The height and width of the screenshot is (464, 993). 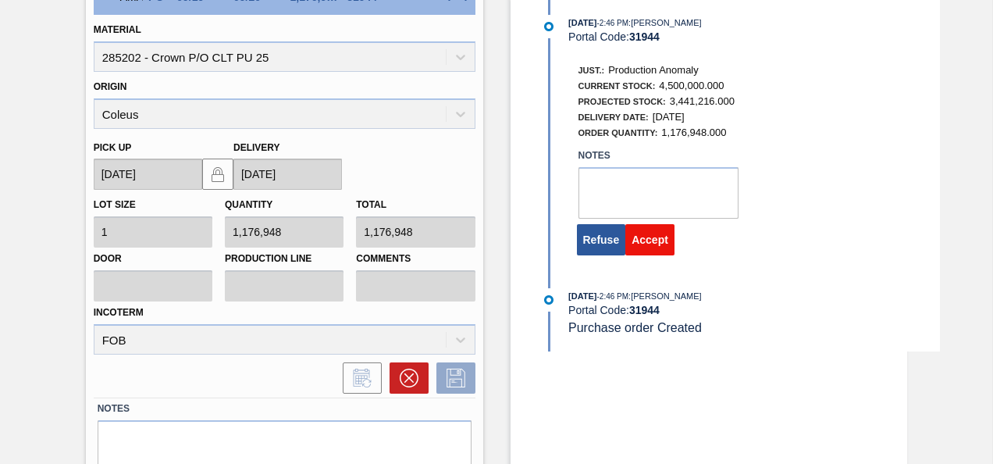 What do you see at coordinates (257, 147) in the screenshot?
I see `label: Delivery` at bounding box center [257, 147].